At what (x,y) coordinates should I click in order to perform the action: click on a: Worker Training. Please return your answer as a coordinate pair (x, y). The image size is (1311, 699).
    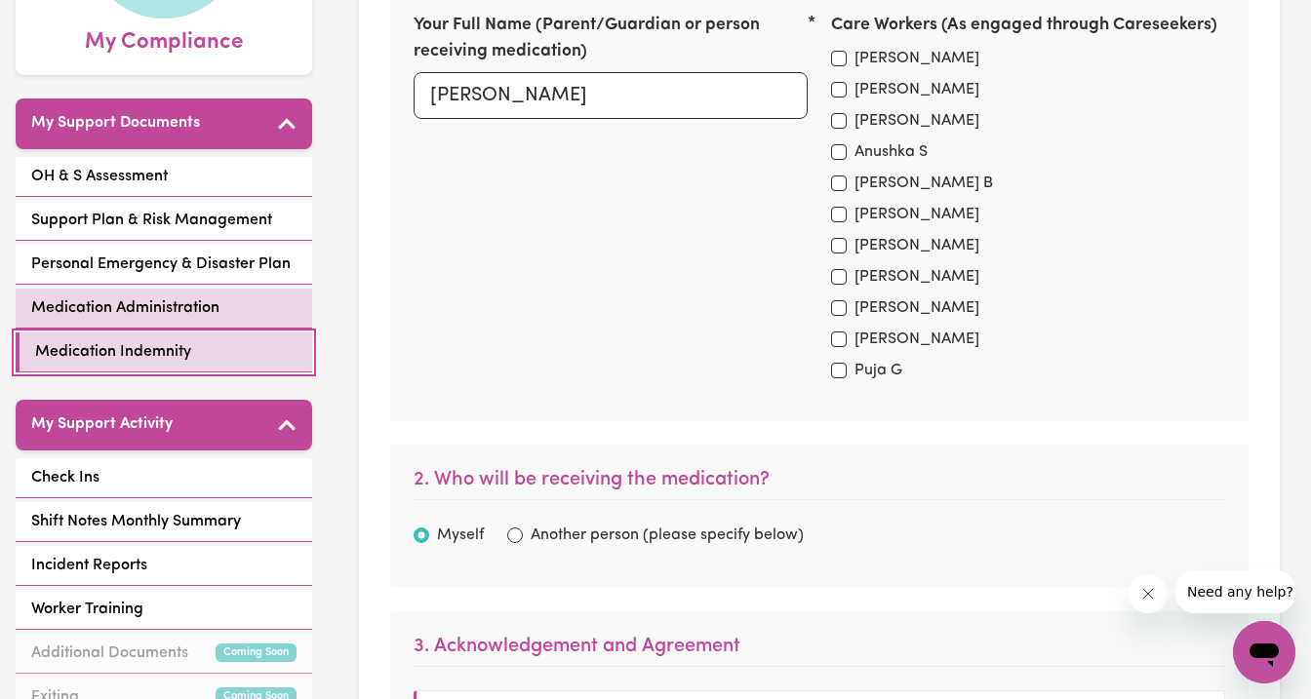
    Looking at the image, I should click on (164, 610).